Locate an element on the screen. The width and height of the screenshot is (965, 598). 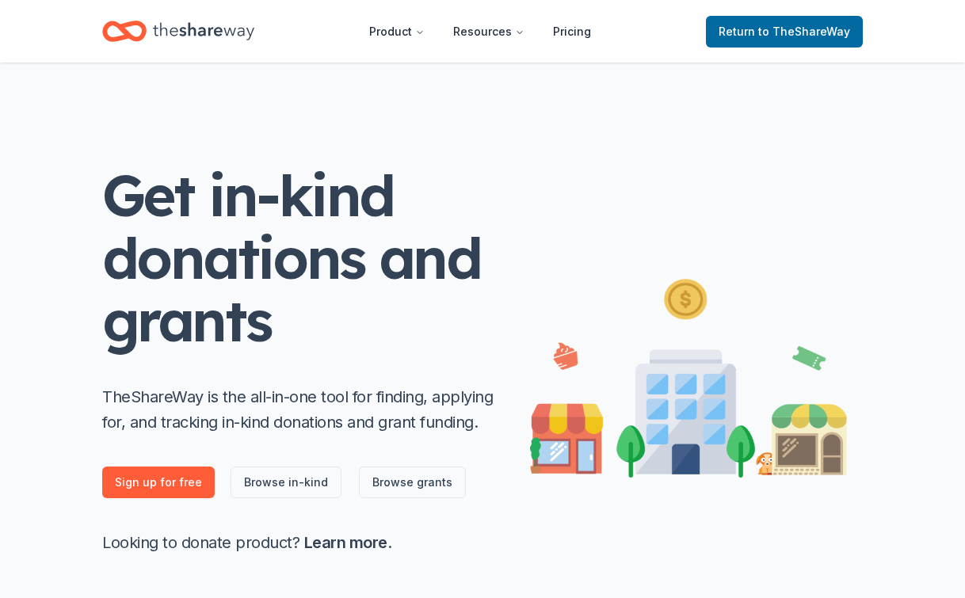
span: to TheShareWay is located at coordinates (804, 31).